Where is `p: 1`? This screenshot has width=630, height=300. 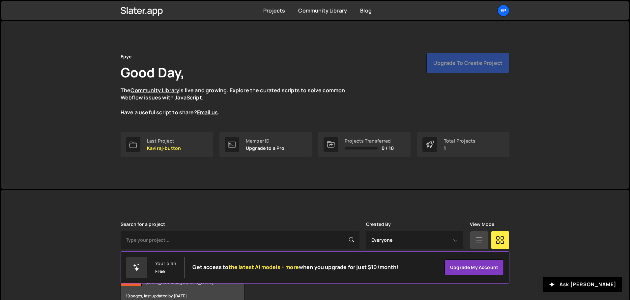
p: 1 is located at coordinates (460, 148).